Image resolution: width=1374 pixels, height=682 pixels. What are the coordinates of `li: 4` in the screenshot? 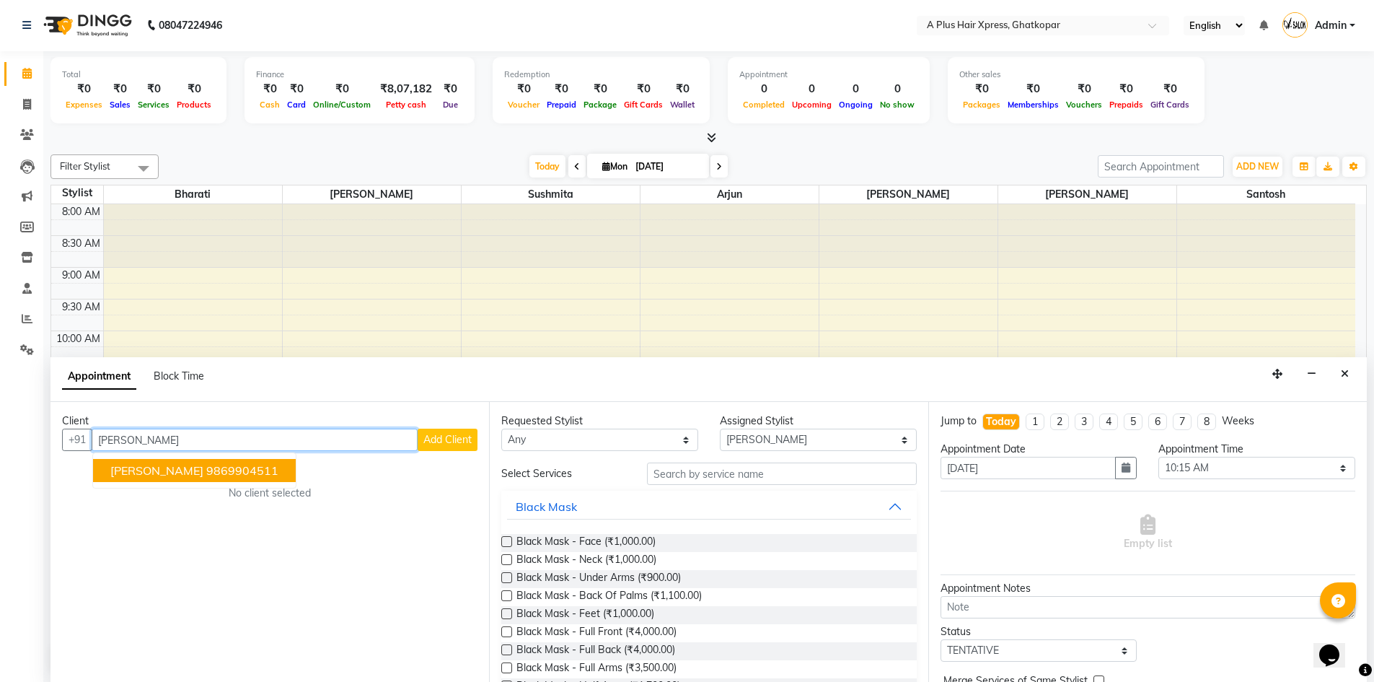 It's located at (1109, 421).